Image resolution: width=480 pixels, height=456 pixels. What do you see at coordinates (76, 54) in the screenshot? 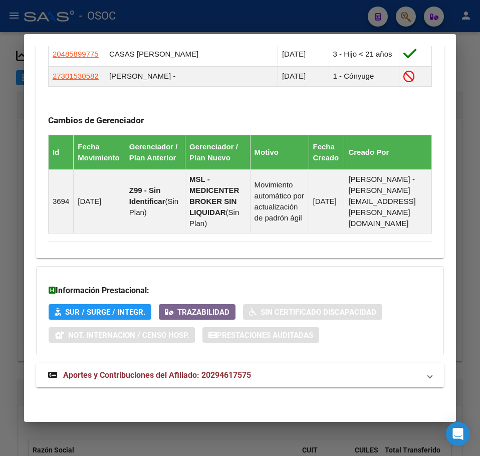
I see `span: 20485899775` at bounding box center [76, 54].